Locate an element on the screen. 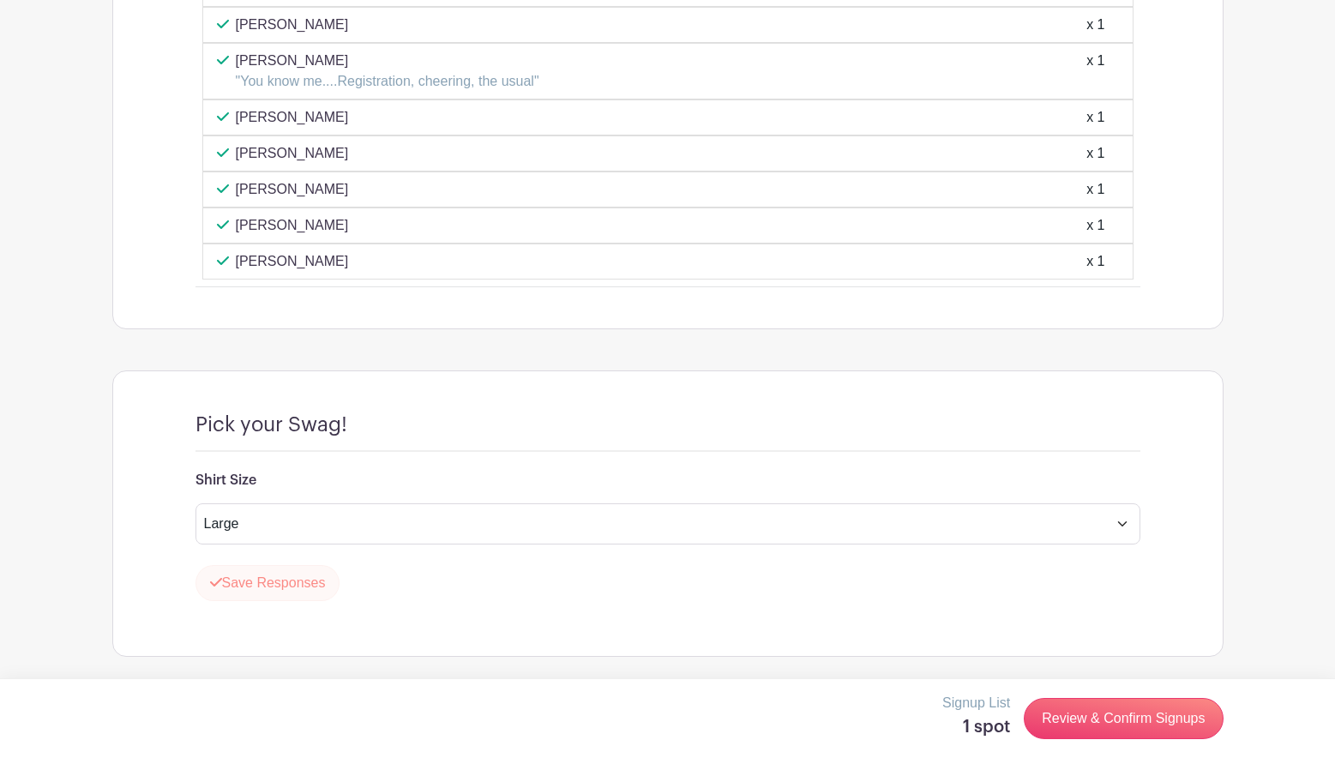 This screenshot has width=1335, height=764. h5: 1 spot is located at coordinates (976, 727).